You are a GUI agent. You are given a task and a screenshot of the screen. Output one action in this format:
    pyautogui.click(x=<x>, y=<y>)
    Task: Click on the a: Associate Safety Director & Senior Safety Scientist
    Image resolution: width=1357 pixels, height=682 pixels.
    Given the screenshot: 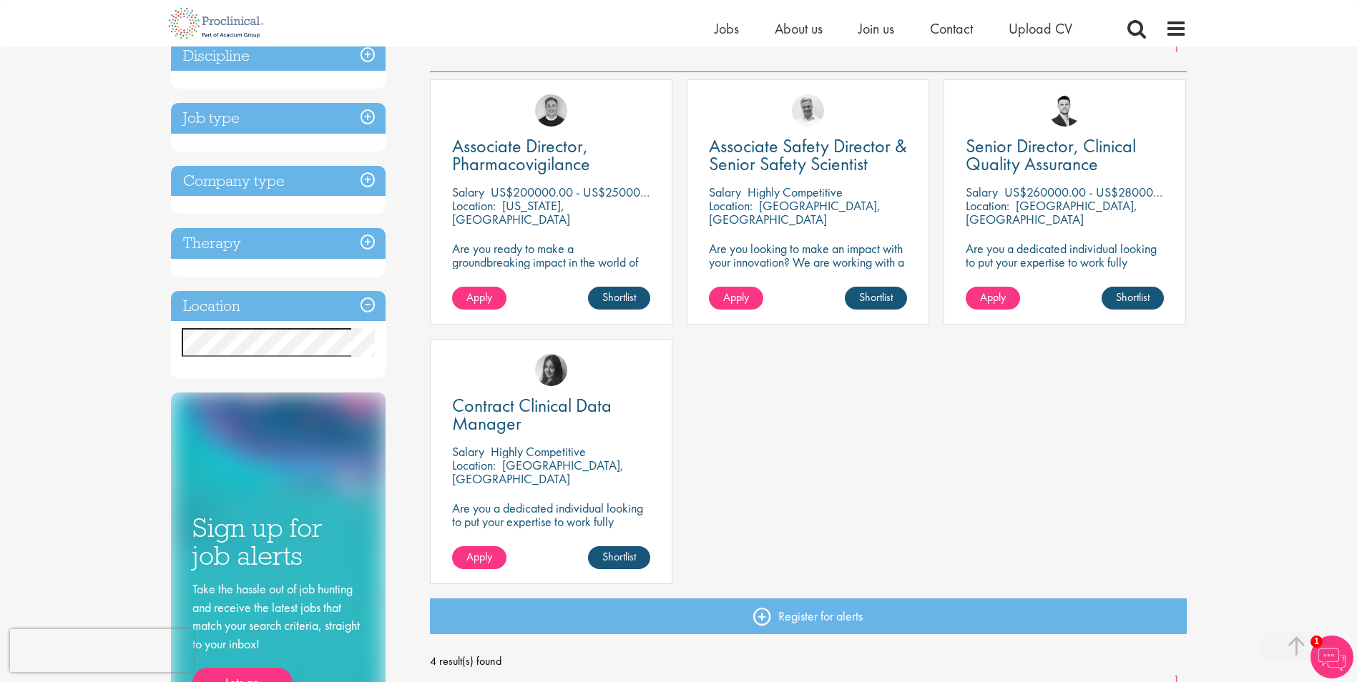 What is the action you would take?
    pyautogui.click(x=808, y=155)
    